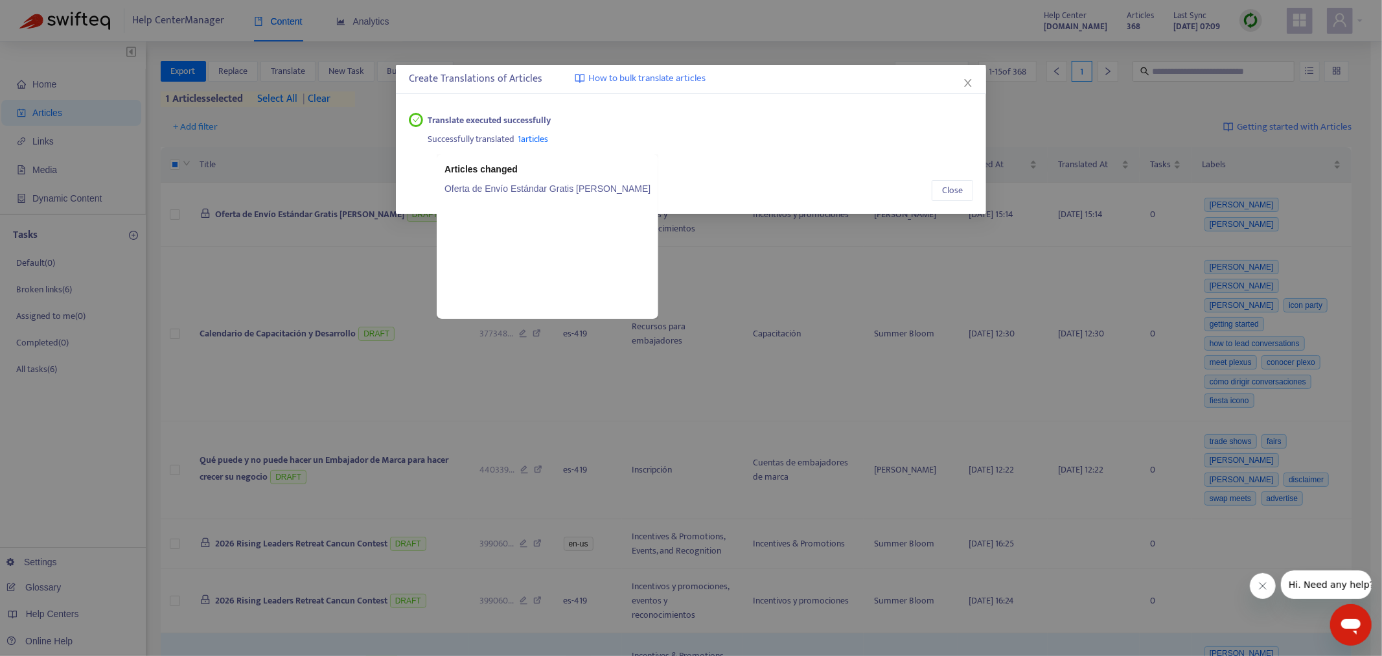 This screenshot has height=656, width=1382. Describe the element at coordinates (533, 139) in the screenshot. I see `span: 1 articles` at that location.